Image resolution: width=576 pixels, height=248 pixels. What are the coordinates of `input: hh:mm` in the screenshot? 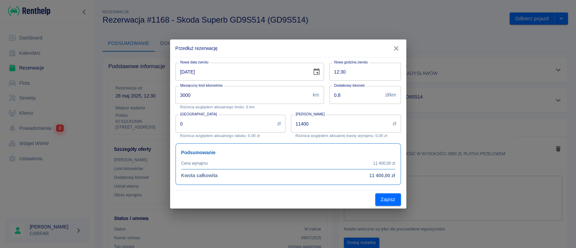 It's located at (363, 72).